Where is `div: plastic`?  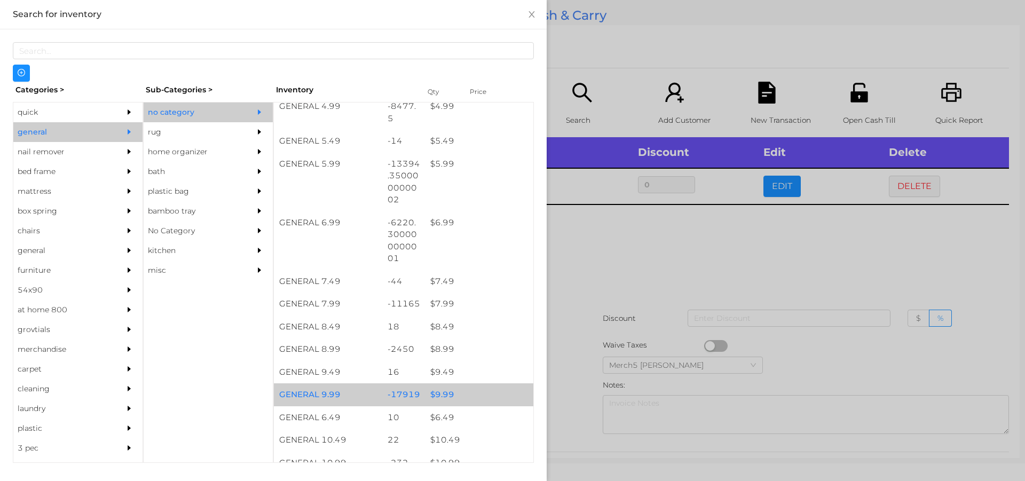
div: plastic is located at coordinates (62, 428).